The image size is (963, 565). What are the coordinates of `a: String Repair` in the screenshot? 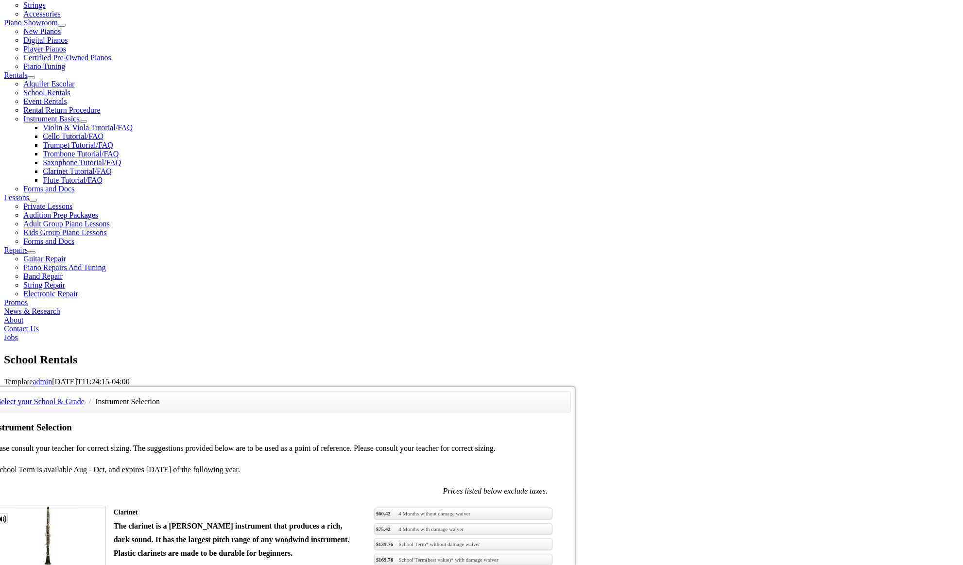 It's located at (44, 285).